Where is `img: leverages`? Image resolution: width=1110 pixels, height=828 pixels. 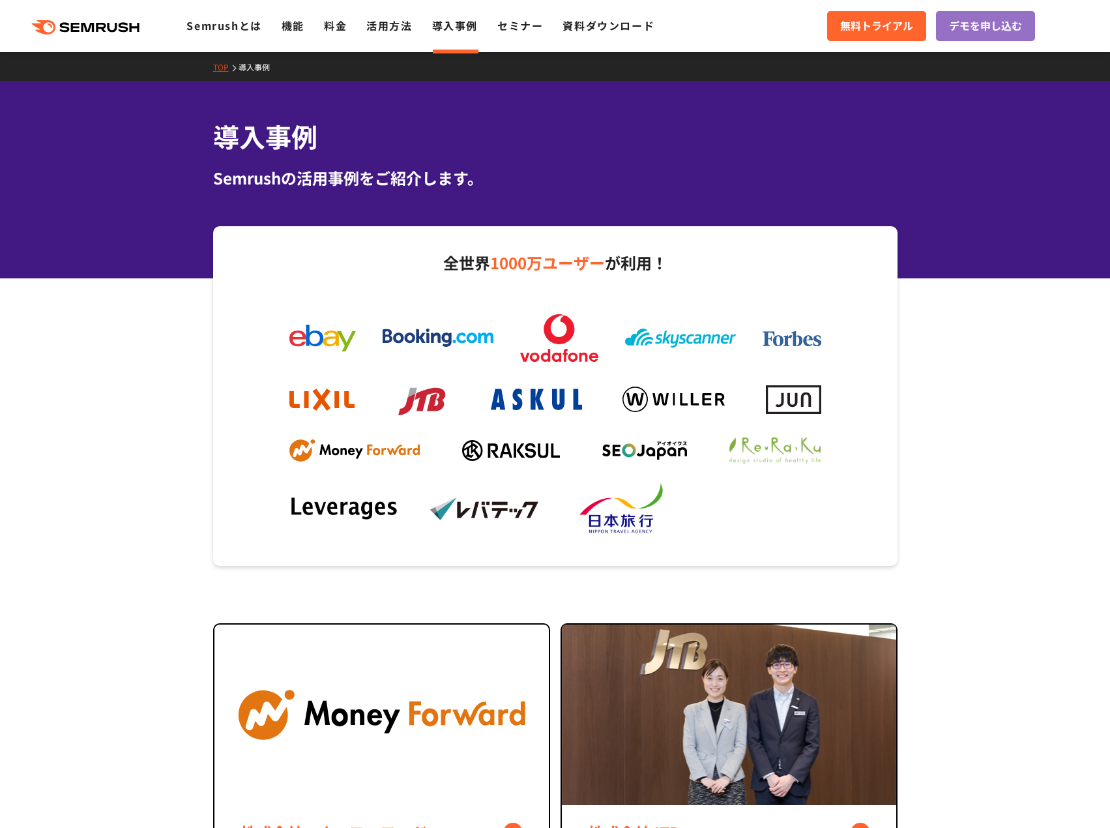
img: leverages is located at coordinates (345, 509).